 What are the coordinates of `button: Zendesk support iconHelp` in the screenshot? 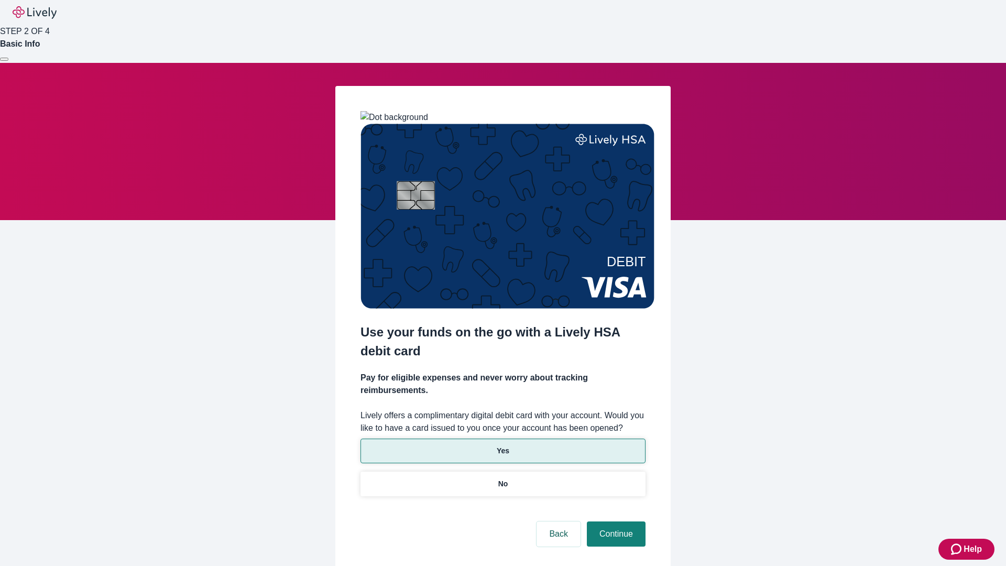 It's located at (967, 549).